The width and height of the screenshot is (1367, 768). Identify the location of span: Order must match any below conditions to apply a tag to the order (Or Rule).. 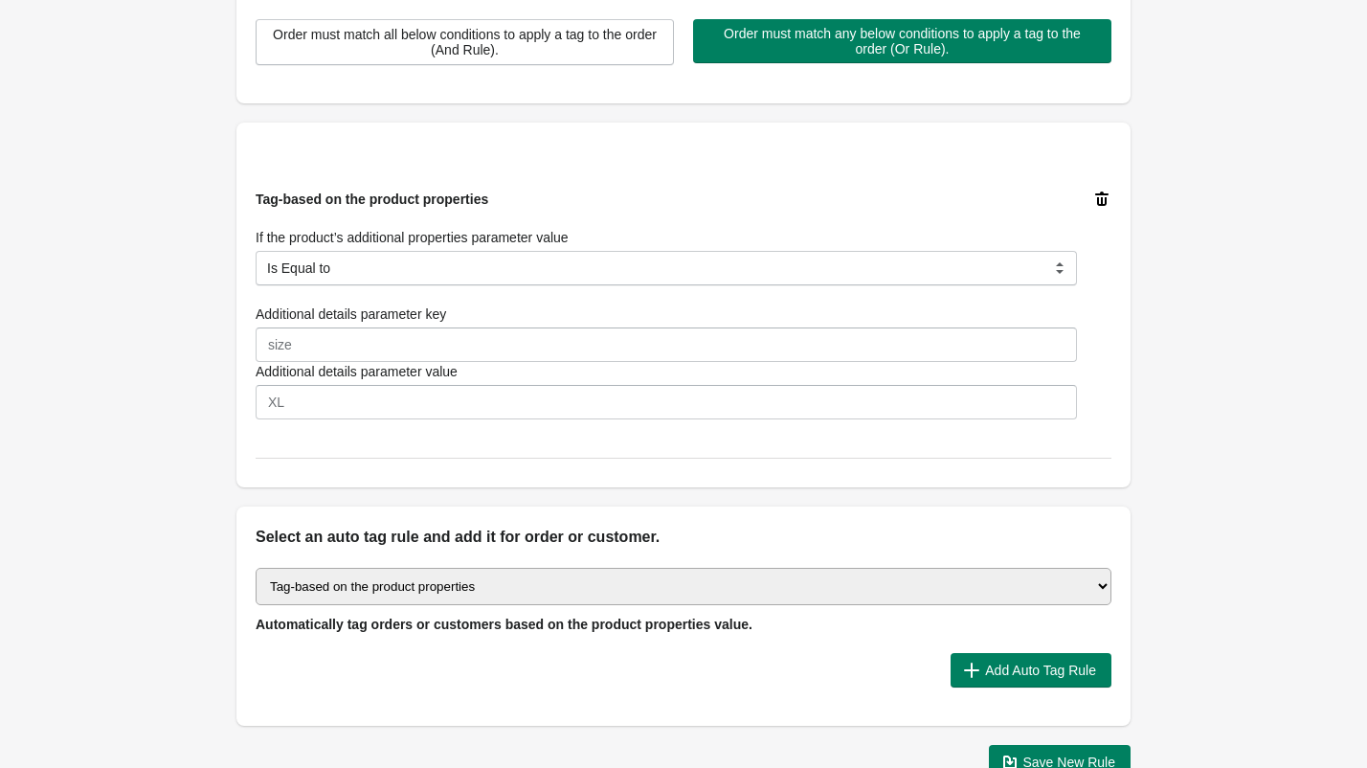
(902, 41).